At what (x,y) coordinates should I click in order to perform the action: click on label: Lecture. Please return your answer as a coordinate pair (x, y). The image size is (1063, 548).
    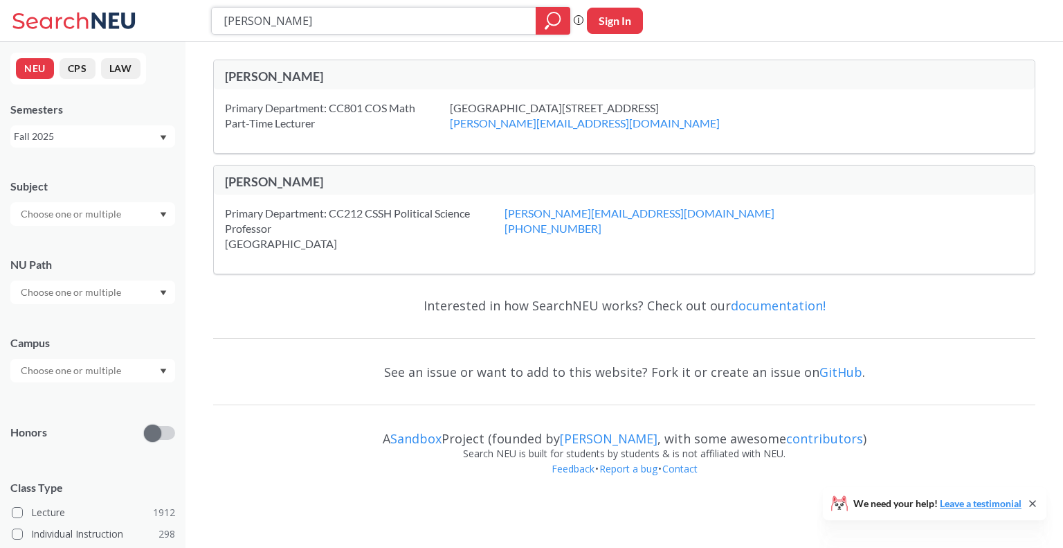
    Looking at the image, I should click on (93, 512).